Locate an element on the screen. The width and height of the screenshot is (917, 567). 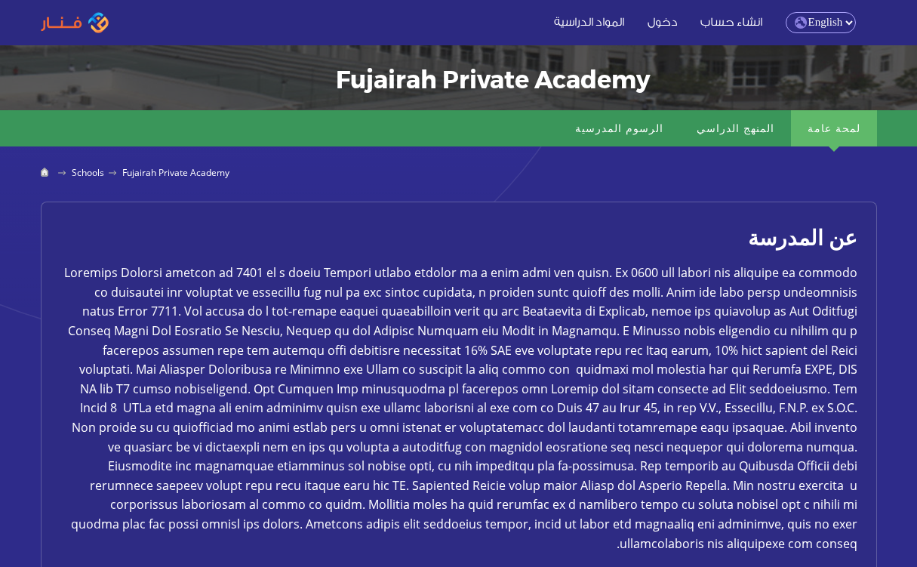
span: Fujairah Private Academy is located at coordinates (176, 172).